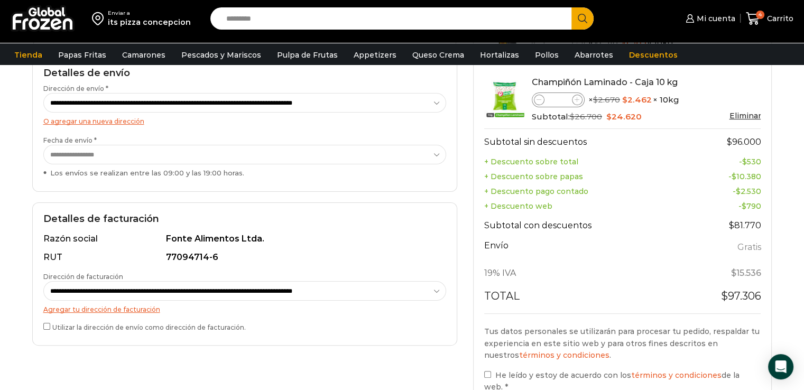 The image size is (804, 390). What do you see at coordinates (623, 343) in the screenshot?
I see `p: Tus datos personales se utilizarán para procesar tu pedido, respaldar tu experiencia en este siti...` at bounding box center [623, 343].